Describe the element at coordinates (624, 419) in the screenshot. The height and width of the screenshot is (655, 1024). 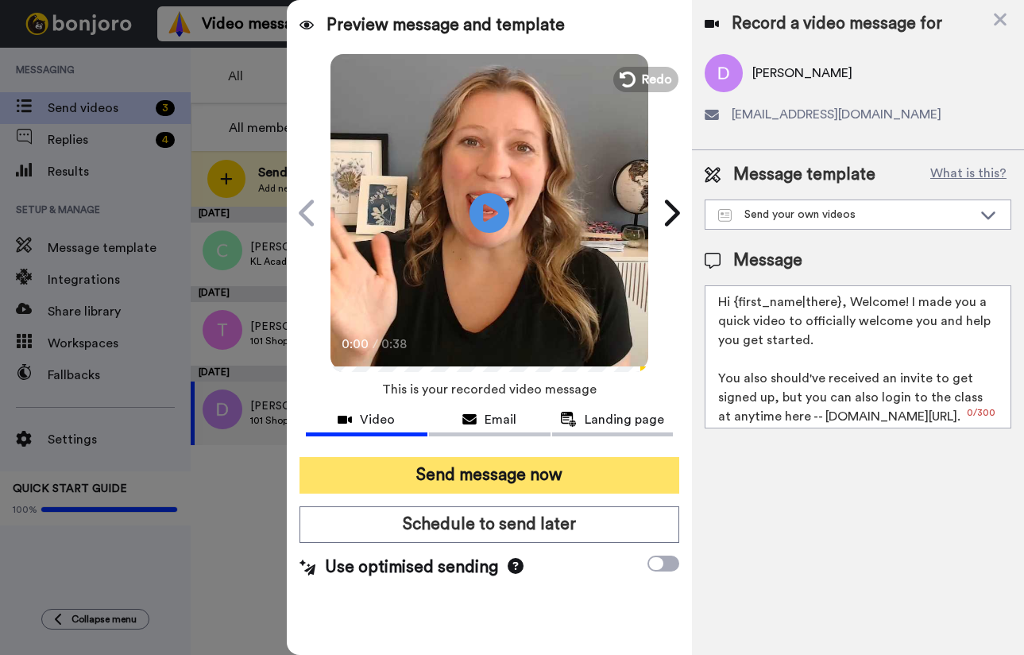
I see `span: Landing page` at that location.